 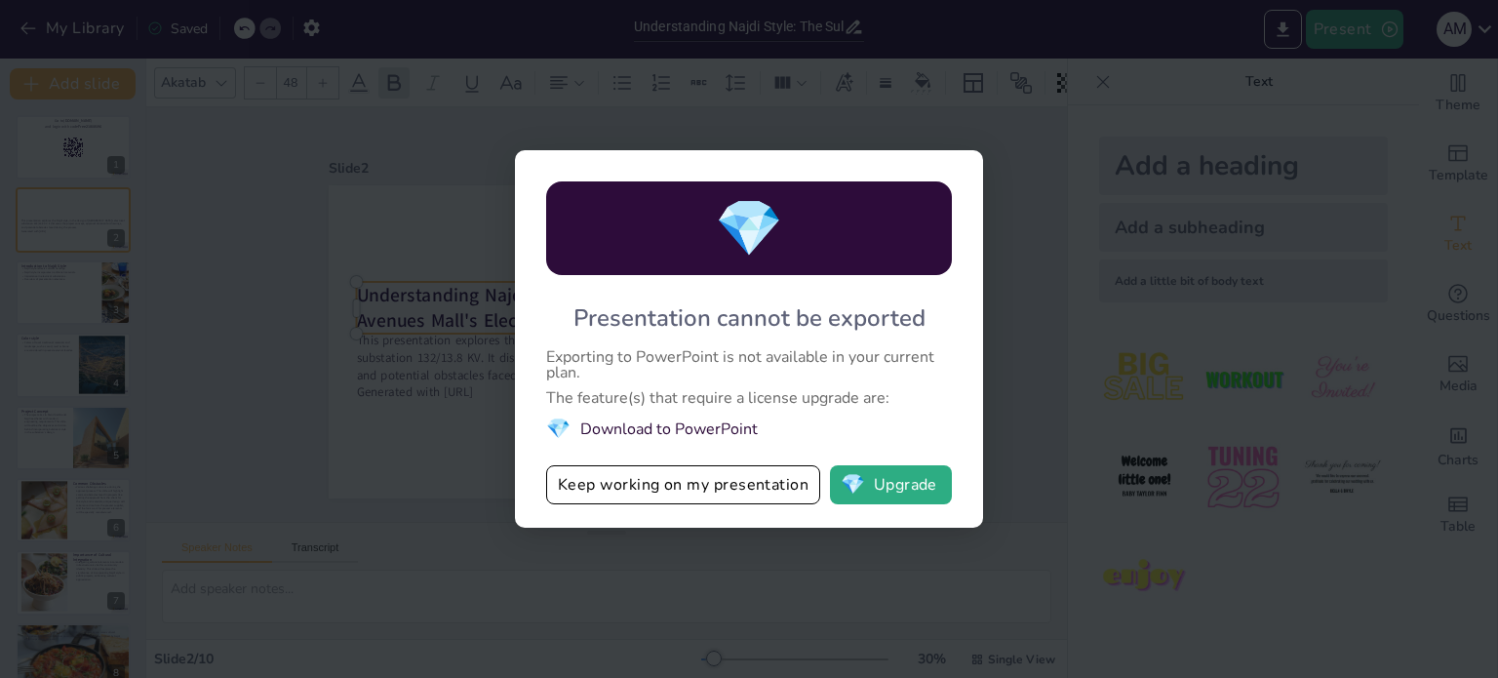 I want to click on li: Download to PowerPoint, so click(x=749, y=428).